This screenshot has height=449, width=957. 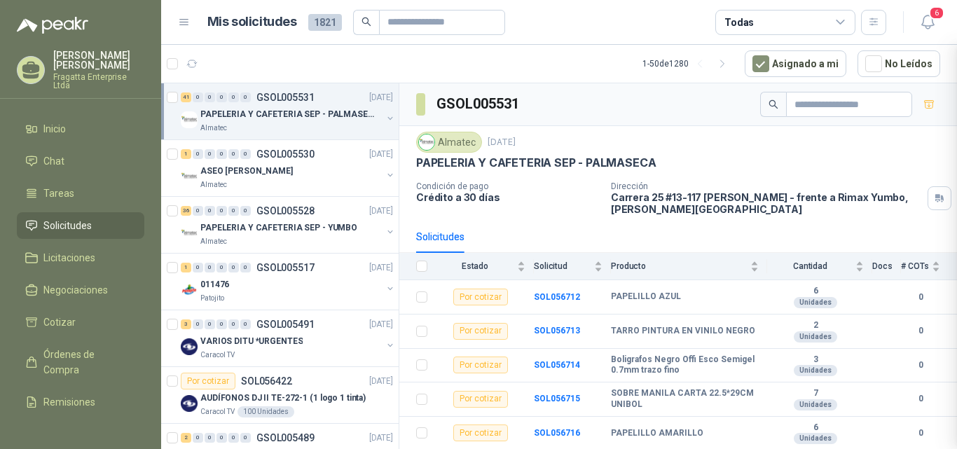 What do you see at coordinates (325, 22) in the screenshot?
I see `span: 1821` at bounding box center [325, 22].